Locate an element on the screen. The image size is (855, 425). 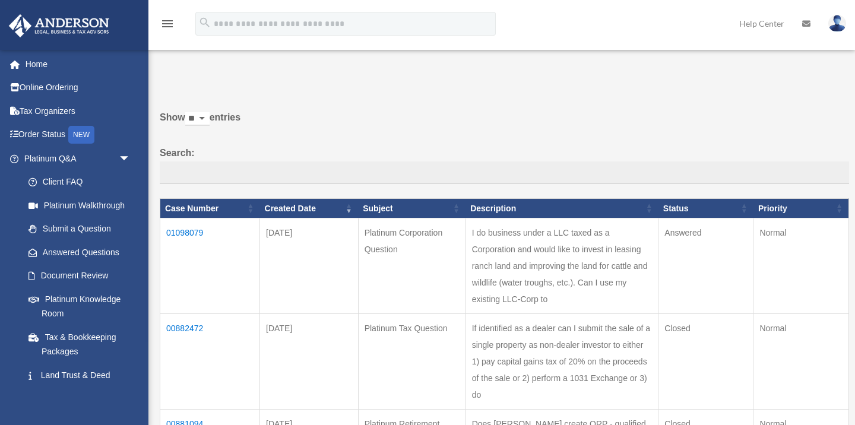
select: Showentries is located at coordinates (197, 119).